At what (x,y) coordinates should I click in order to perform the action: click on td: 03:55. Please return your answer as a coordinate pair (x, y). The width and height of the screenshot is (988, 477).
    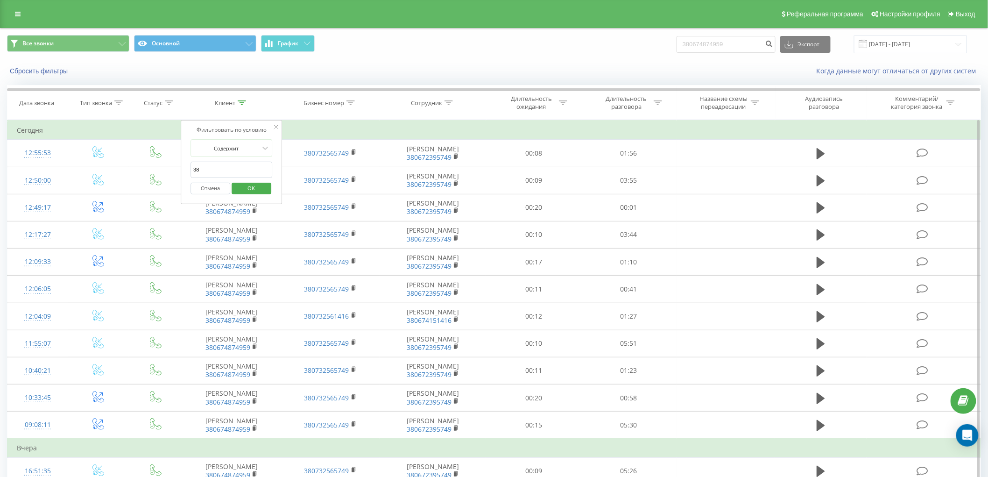
    Looking at the image, I should click on (629, 180).